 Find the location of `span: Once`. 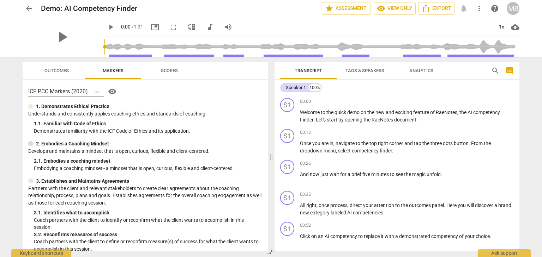

span: Once is located at coordinates (306, 144).